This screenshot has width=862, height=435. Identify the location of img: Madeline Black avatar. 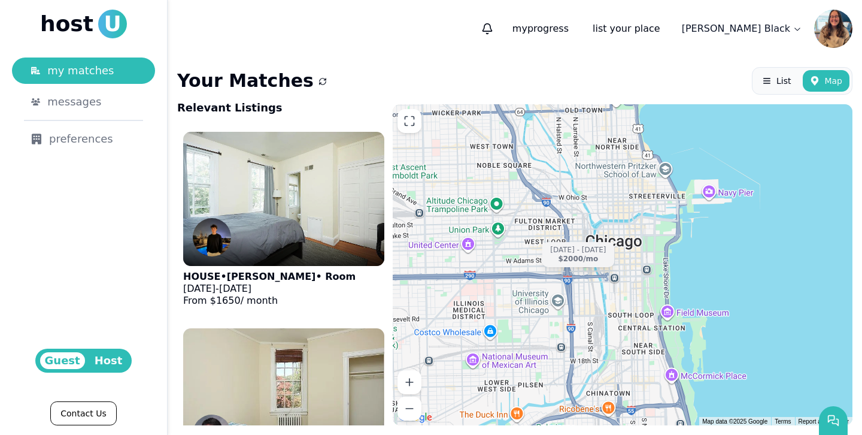
(833, 29).